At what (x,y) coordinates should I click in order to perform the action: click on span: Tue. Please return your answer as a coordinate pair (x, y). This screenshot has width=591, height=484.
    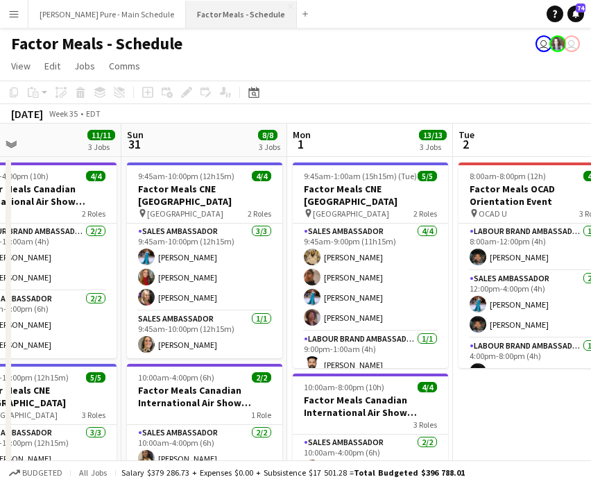
    Looking at the image, I should click on (467, 135).